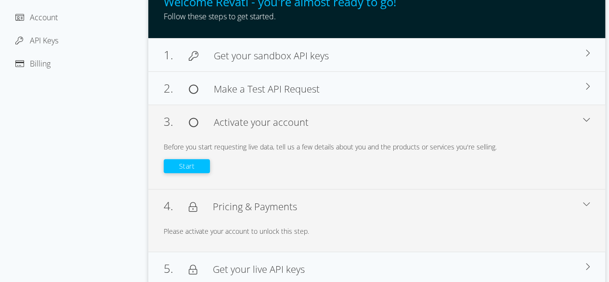 This screenshot has width=609, height=282. What do you see at coordinates (44, 40) in the screenshot?
I see `span: API Keys` at bounding box center [44, 40].